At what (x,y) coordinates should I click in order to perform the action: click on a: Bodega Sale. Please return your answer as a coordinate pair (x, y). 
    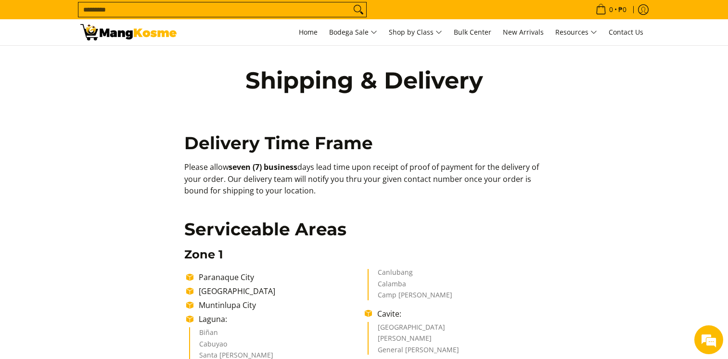
    Looking at the image, I should click on (353, 32).